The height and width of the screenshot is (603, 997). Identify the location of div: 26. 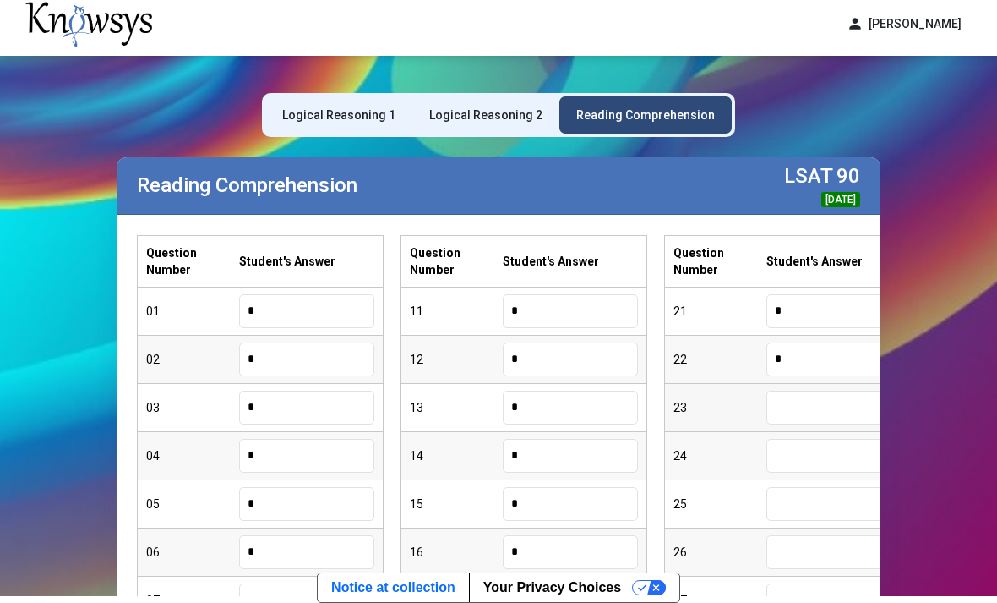
(720, 552).